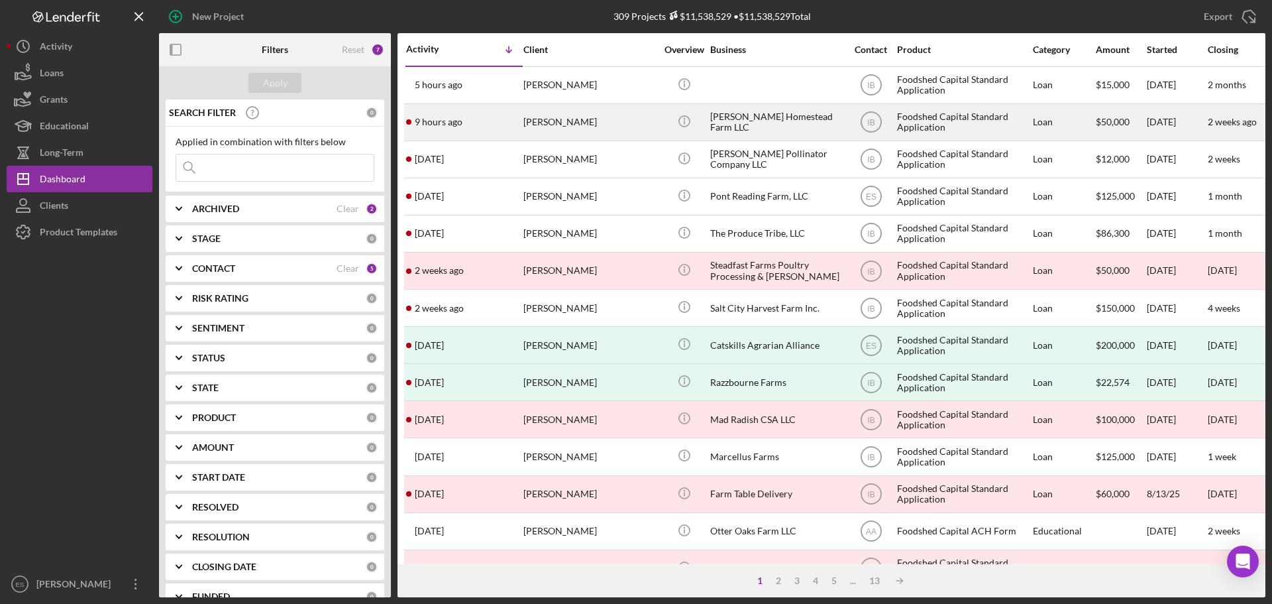 The height and width of the screenshot is (604, 1272). Describe the element at coordinates (80, 232) in the screenshot. I see `a: Product Templates` at that location.